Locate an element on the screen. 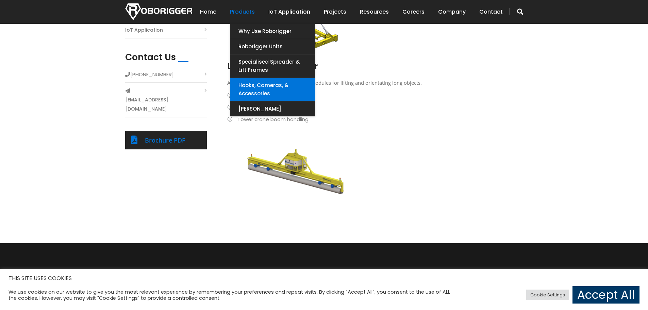 Image resolution: width=648 pixels, height=310 pixels. h2: Contact Us is located at coordinates (150, 57).